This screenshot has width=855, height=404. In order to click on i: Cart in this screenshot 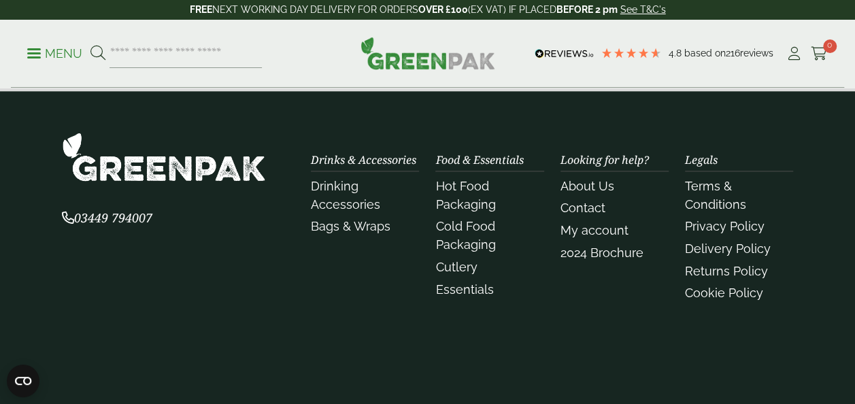, I will do `click(819, 54)`.